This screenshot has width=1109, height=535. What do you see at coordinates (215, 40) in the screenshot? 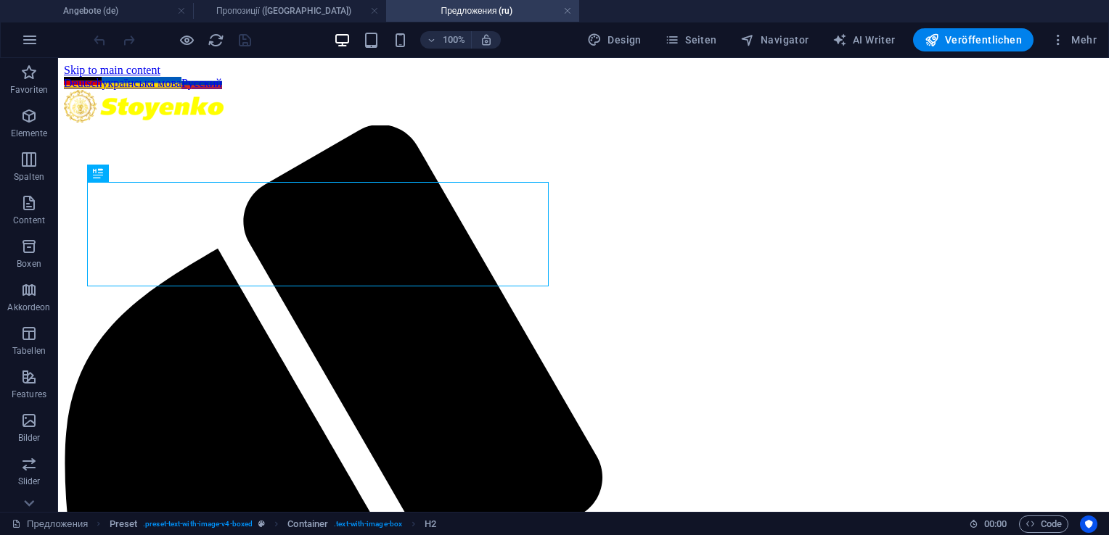
I see `i: Seite neu laden` at bounding box center [215, 40].